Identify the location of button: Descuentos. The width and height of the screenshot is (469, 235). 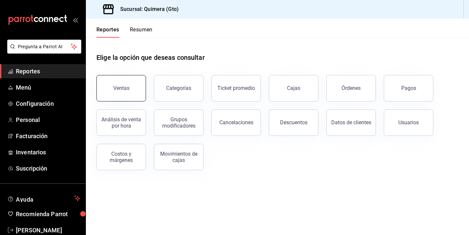
(293, 122).